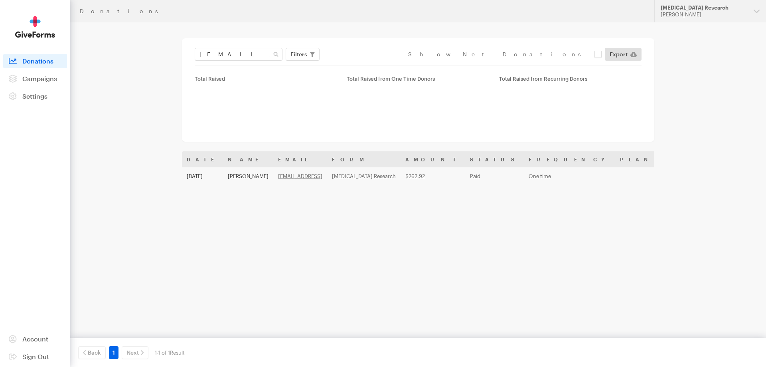 The width and height of the screenshot is (766, 367). Describe the element at coordinates (35, 339) in the screenshot. I see `a: Account` at that location.